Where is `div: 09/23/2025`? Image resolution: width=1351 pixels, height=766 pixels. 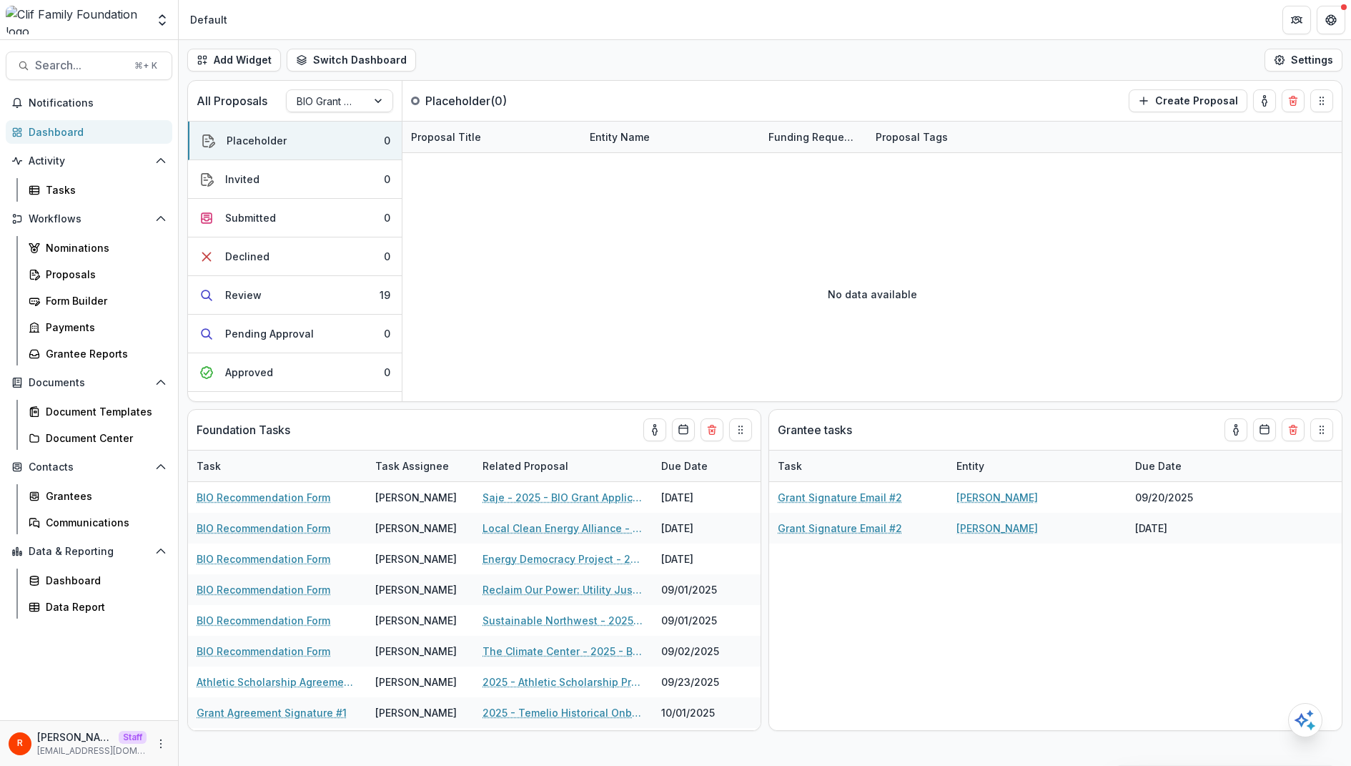 div: 09/23/2025 is located at coordinates (706, 681).